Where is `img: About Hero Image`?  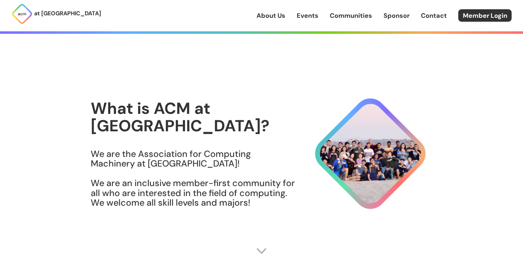 img: About Hero Image is located at coordinates (364, 154).